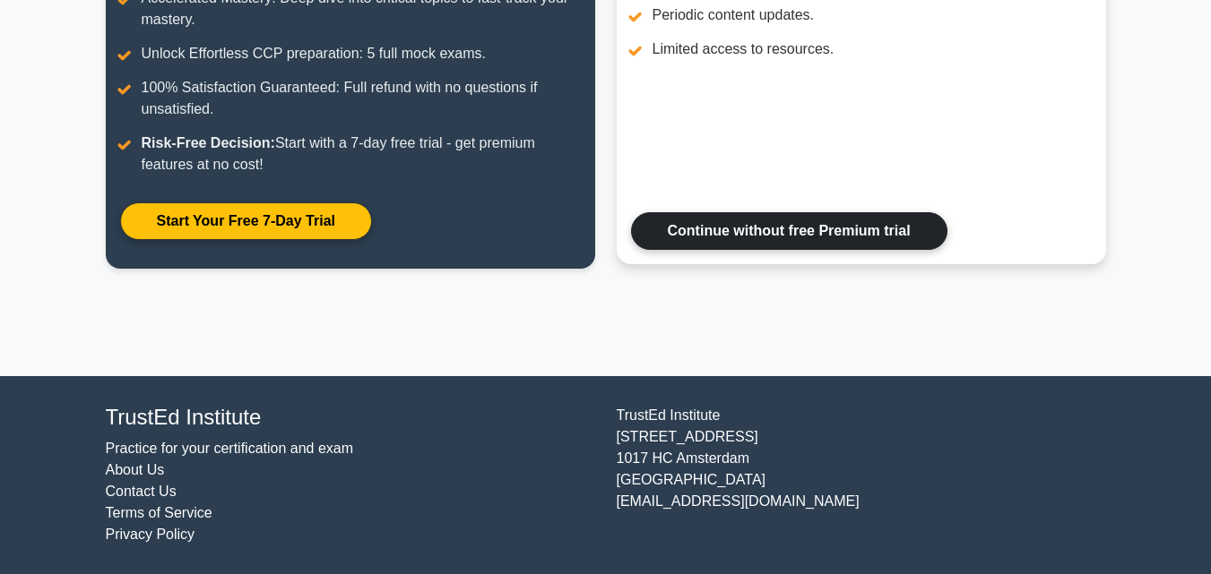 The width and height of the screenshot is (1211, 574). Describe the element at coordinates (229, 448) in the screenshot. I see `a: Practice for your certification and exam` at that location.